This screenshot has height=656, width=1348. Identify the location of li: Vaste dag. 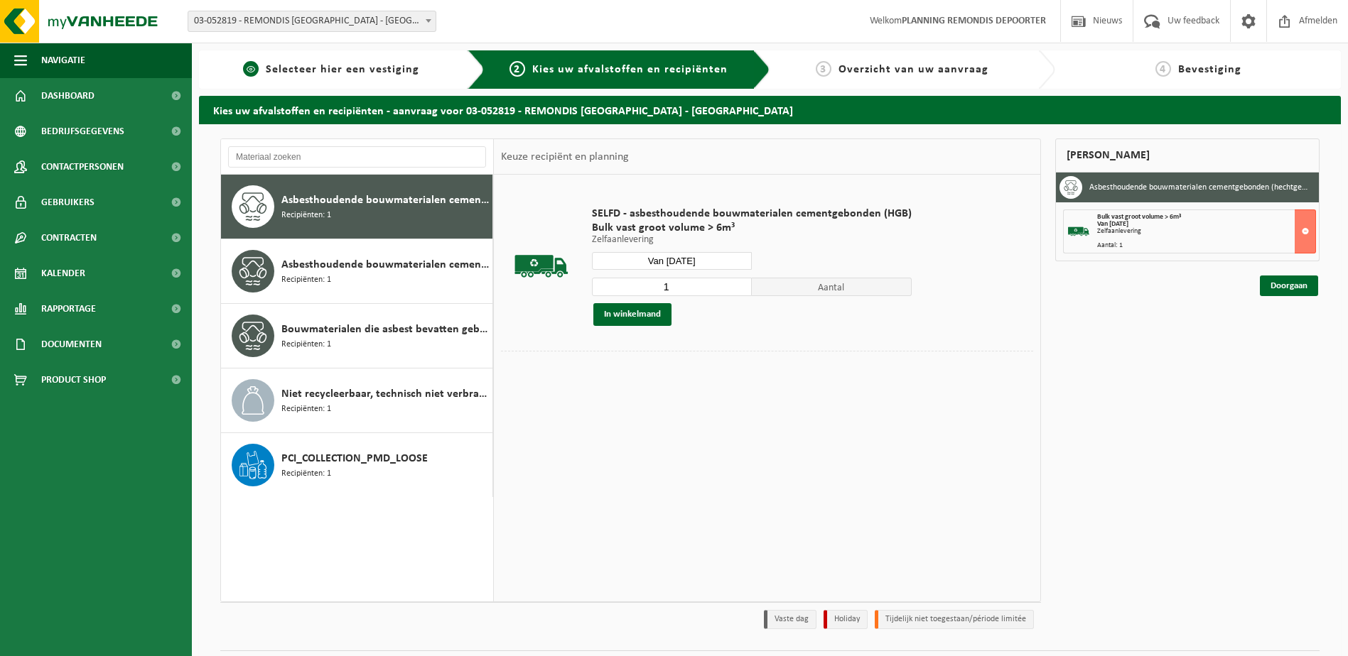
(790, 620).